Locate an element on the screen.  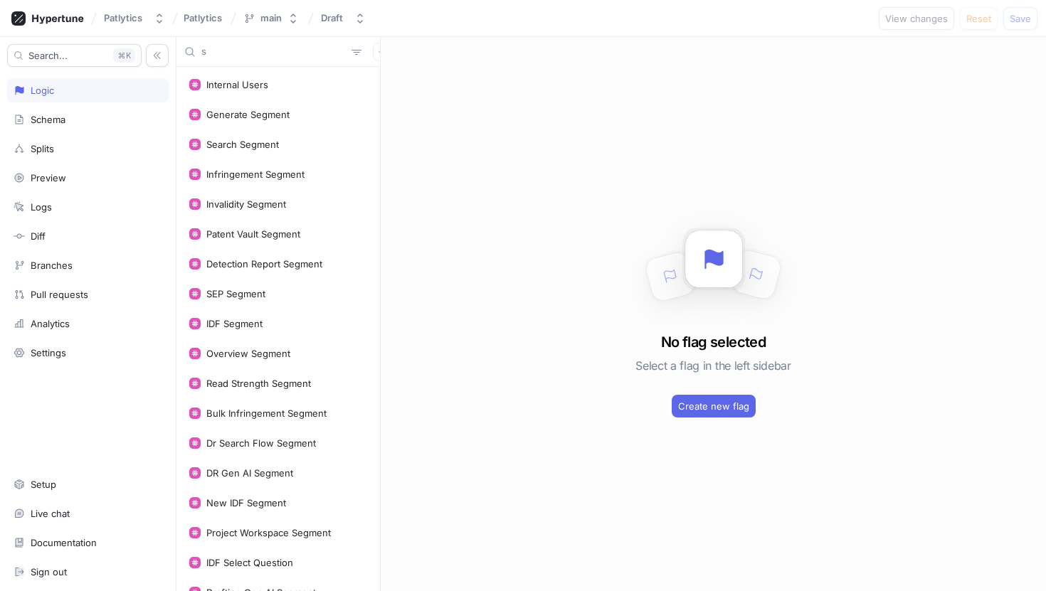
div: Splits is located at coordinates (42, 149).